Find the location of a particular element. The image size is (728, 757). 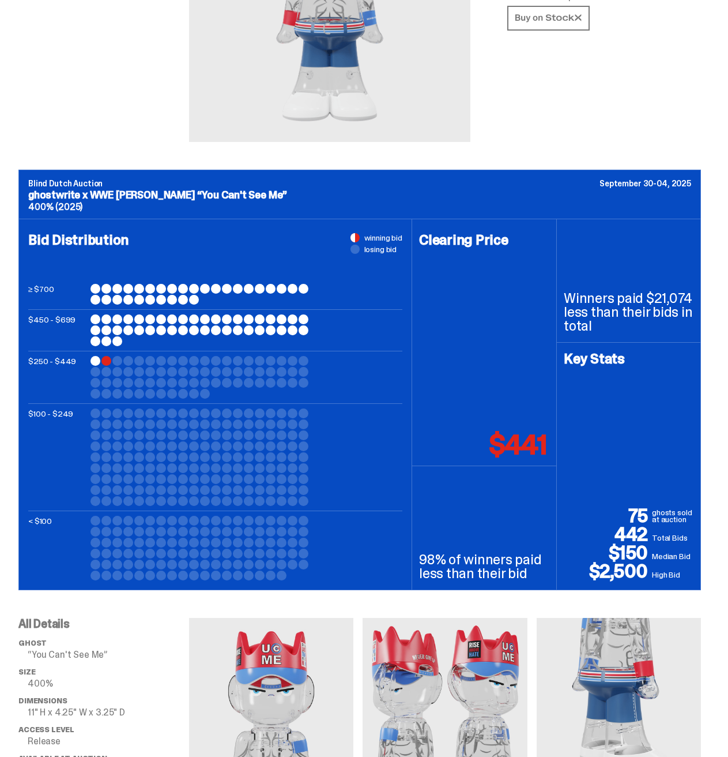

span: winning bid is located at coordinates (383, 238).